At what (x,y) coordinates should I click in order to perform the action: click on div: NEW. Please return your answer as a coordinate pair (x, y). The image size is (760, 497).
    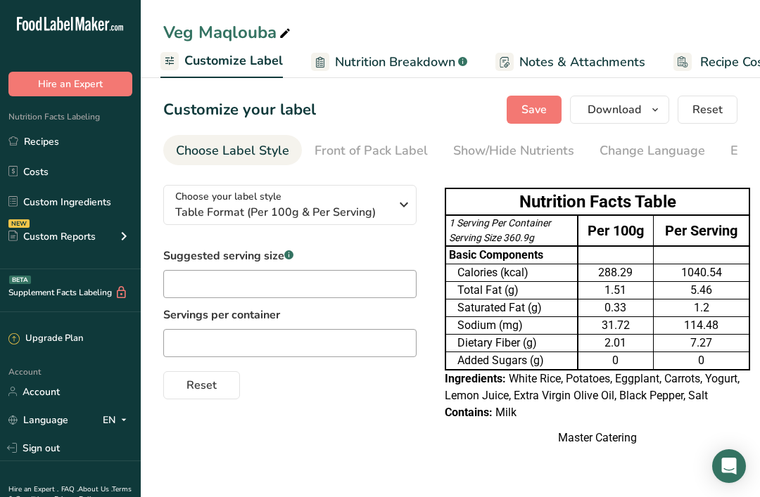
    Looking at the image, I should click on (19, 224).